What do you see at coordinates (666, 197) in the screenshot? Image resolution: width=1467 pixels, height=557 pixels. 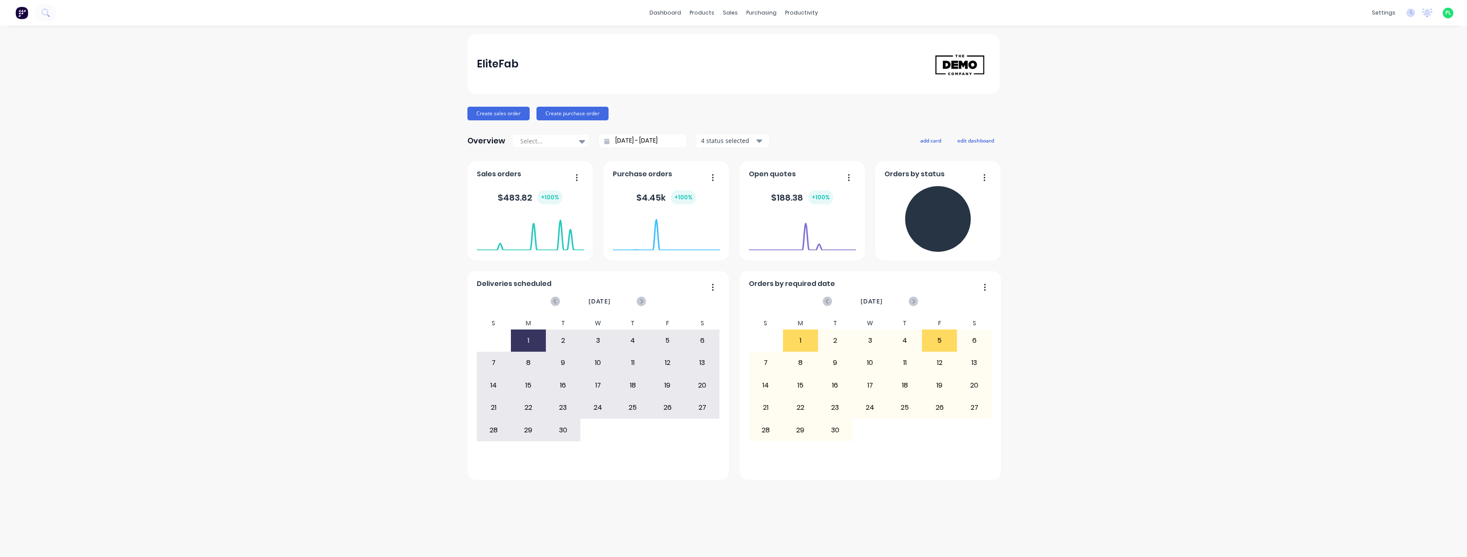 I see `div: $ 4.45k` at bounding box center [666, 197].